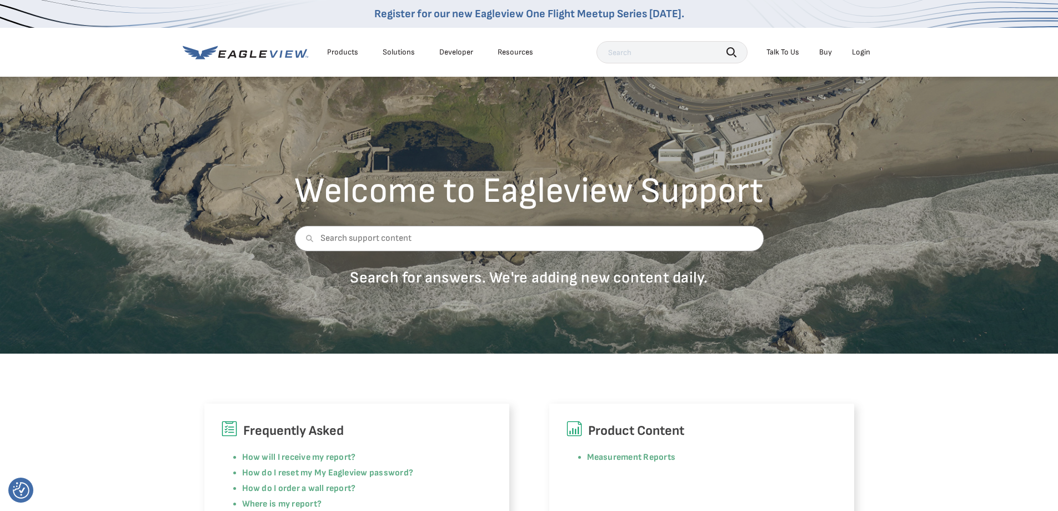  Describe the element at coordinates (328, 472) in the screenshot. I see `a: How do I reset my My Eagleview password?` at that location.